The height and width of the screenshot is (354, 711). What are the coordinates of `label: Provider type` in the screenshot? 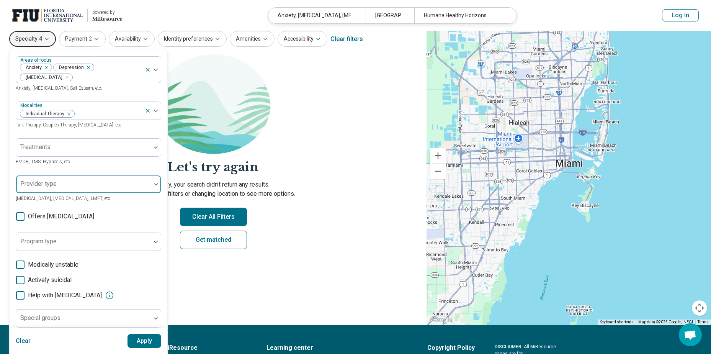 It's located at (38, 183).